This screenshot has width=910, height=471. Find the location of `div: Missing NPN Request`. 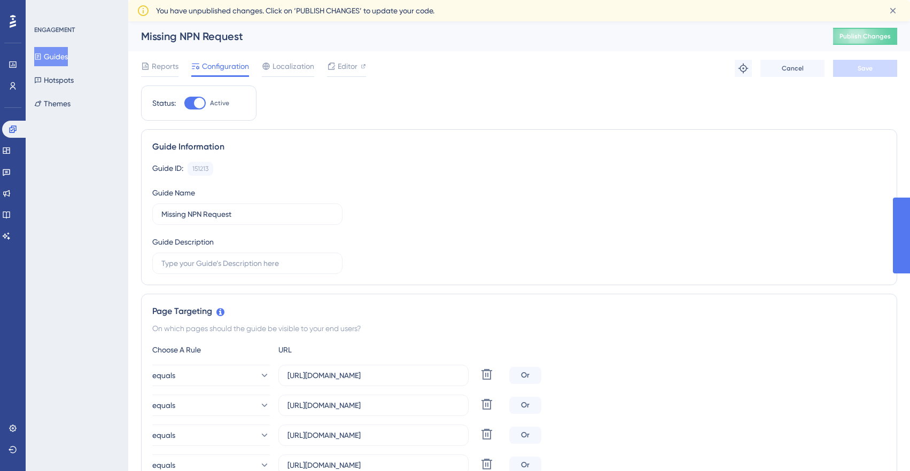

div: Missing NPN Request is located at coordinates (473, 36).